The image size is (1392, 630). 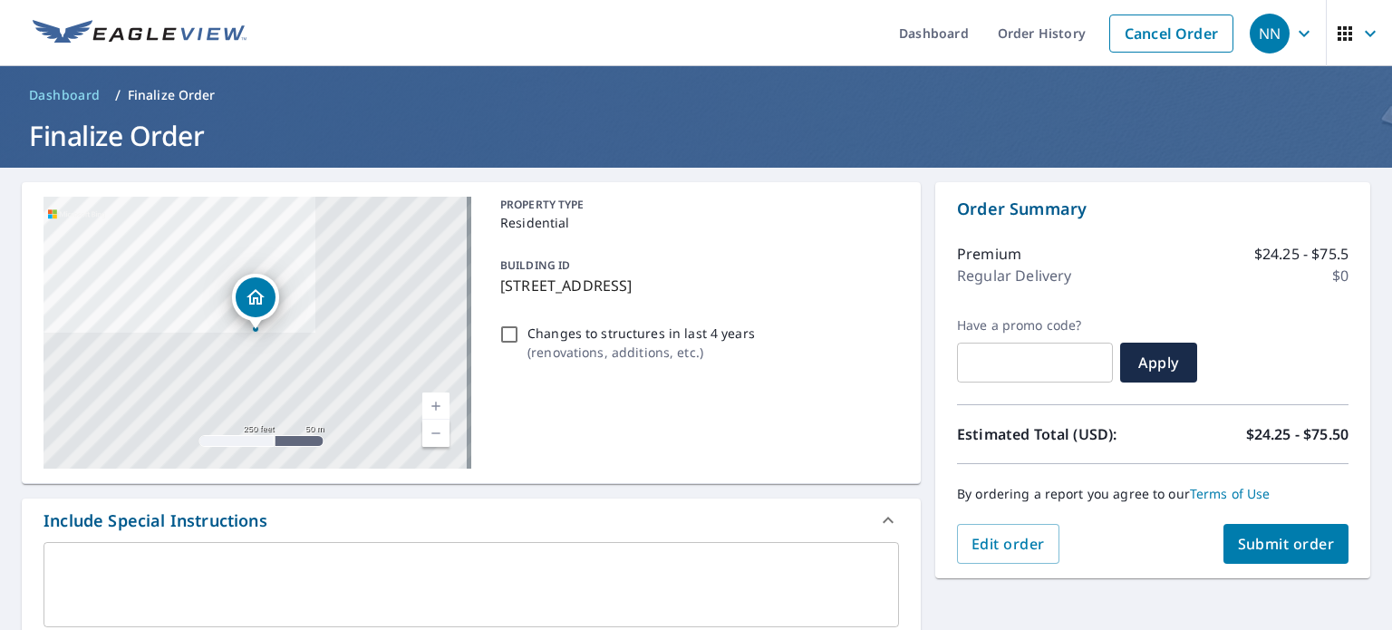 I want to click on img: EV Logo, so click(x=140, y=34).